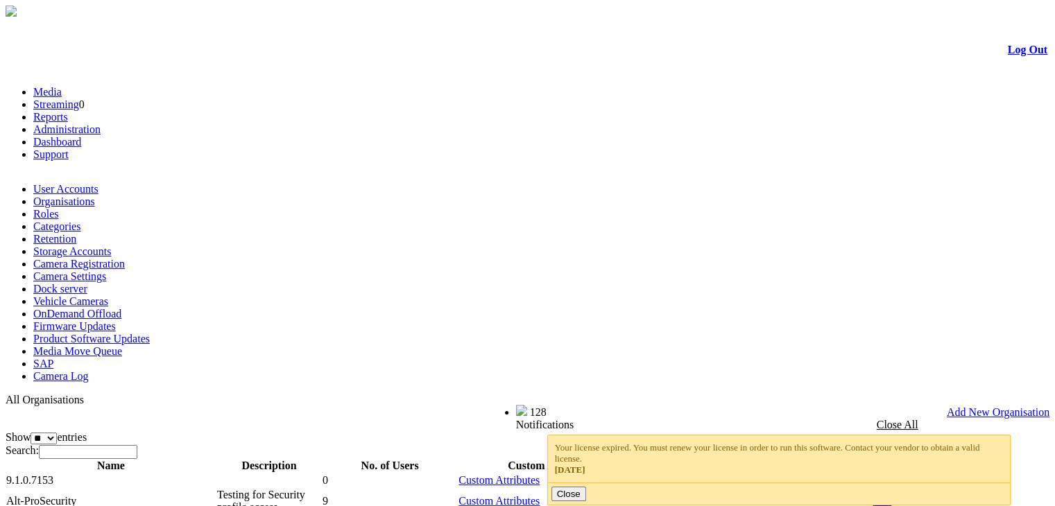 This screenshot has height=506, width=1055. Describe the element at coordinates (66, 189) in the screenshot. I see `a: User Accounts` at that location.